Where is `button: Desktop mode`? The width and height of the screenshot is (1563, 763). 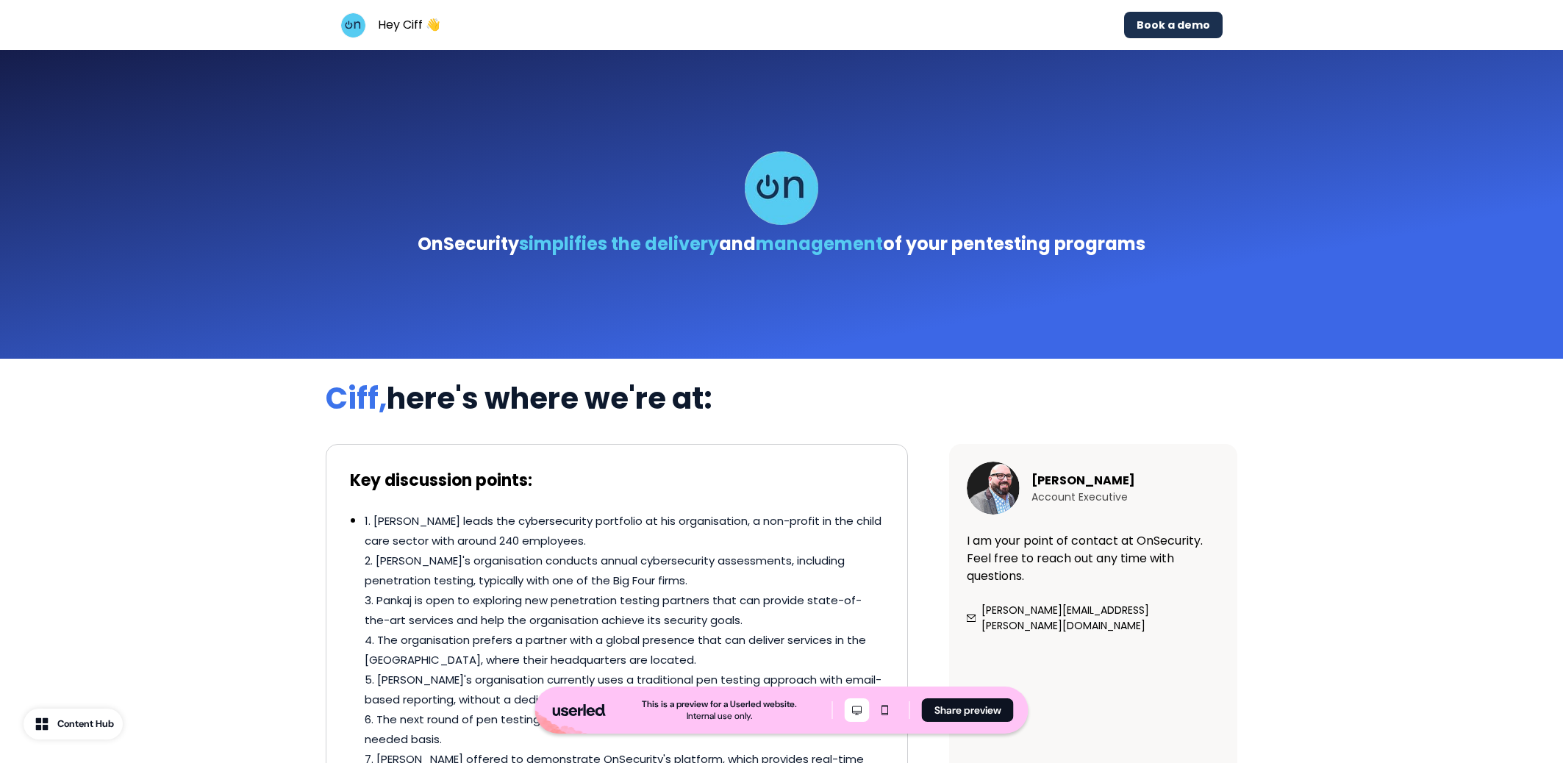 button: Desktop mode is located at coordinates (857, 710).